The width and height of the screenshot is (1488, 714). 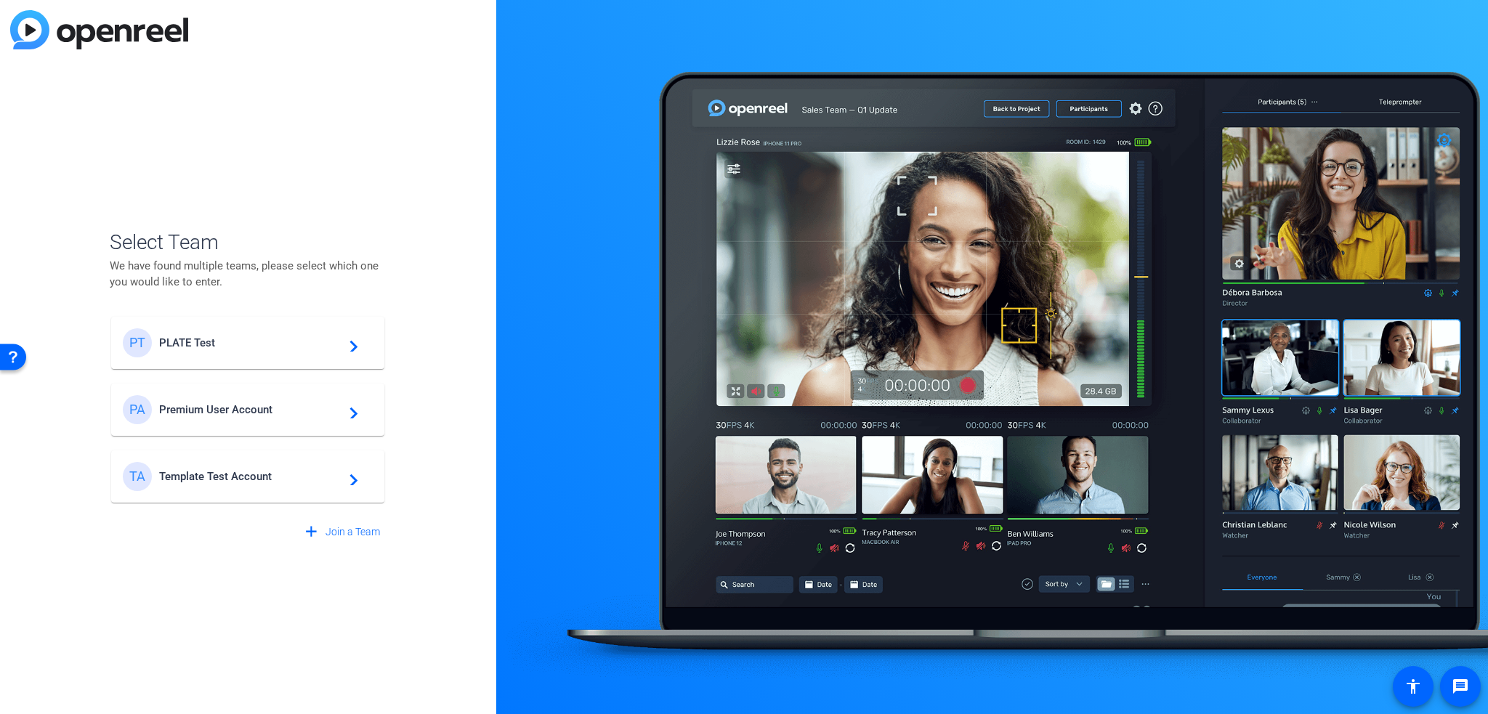 I want to click on button: Join a Team, so click(x=341, y=532).